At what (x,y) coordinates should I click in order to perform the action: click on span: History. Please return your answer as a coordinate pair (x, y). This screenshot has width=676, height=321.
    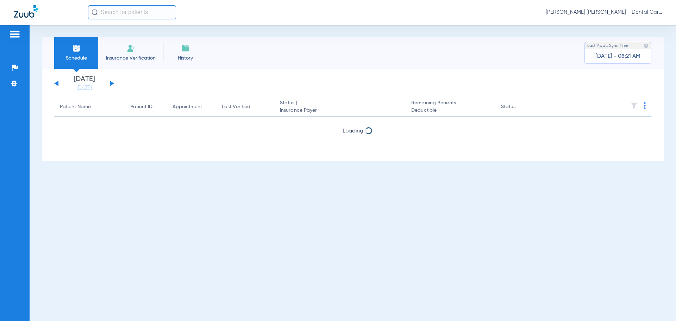
    Looking at the image, I should click on (185, 58).